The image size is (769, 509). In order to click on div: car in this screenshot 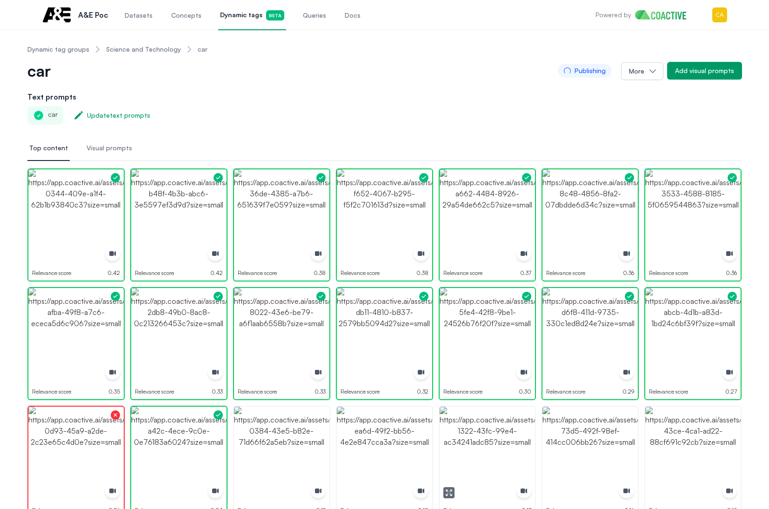, I will do `click(45, 115)`.